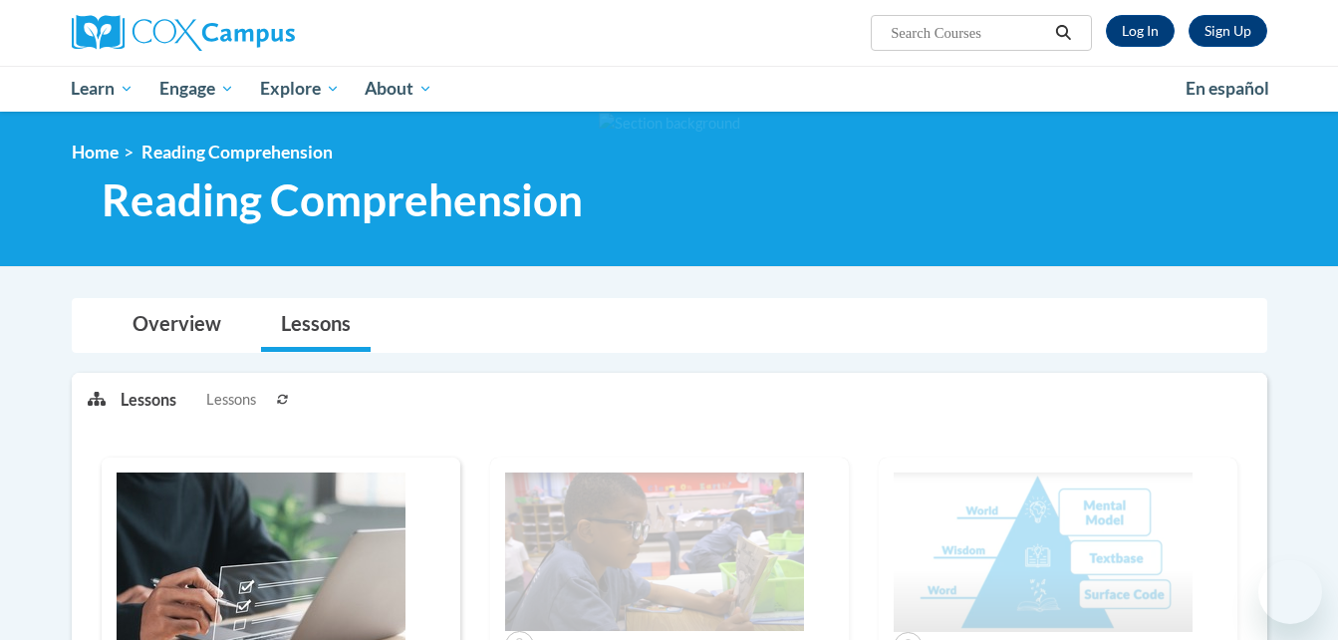  I want to click on a: Lessons, so click(316, 325).